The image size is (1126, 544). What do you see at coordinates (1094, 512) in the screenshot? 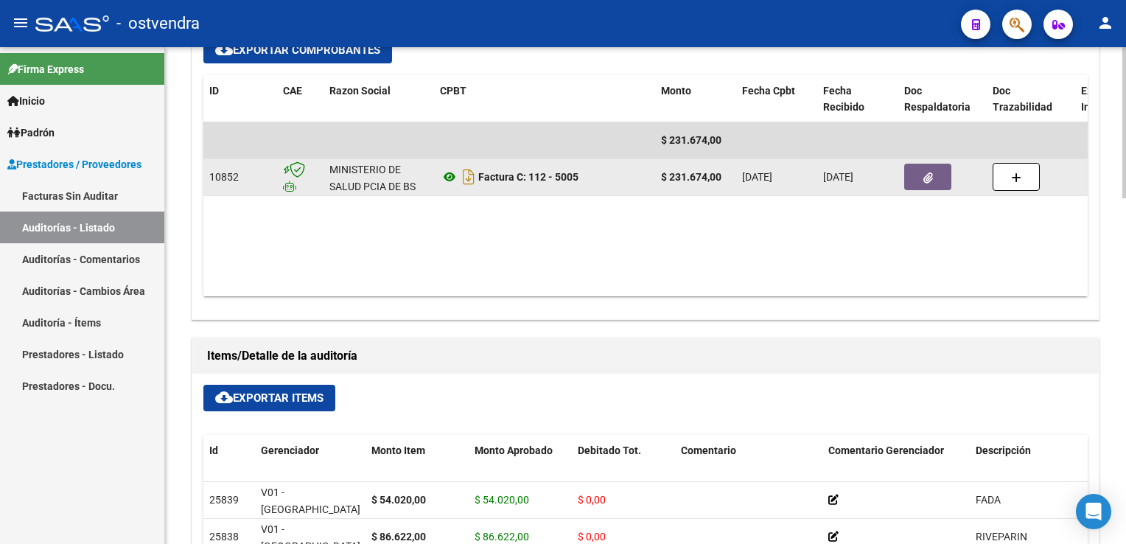
I see `div: Open Intercom Messenger` at bounding box center [1094, 512].